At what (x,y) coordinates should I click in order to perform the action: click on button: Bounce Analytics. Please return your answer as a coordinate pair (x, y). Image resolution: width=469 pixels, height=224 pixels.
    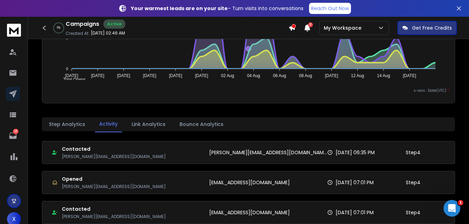
    Looking at the image, I should click on (202, 124).